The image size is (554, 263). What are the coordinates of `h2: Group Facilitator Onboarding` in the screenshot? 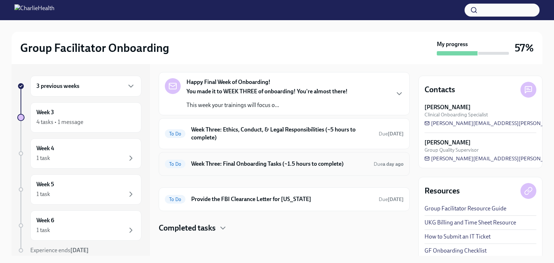 It's located at (95, 48).